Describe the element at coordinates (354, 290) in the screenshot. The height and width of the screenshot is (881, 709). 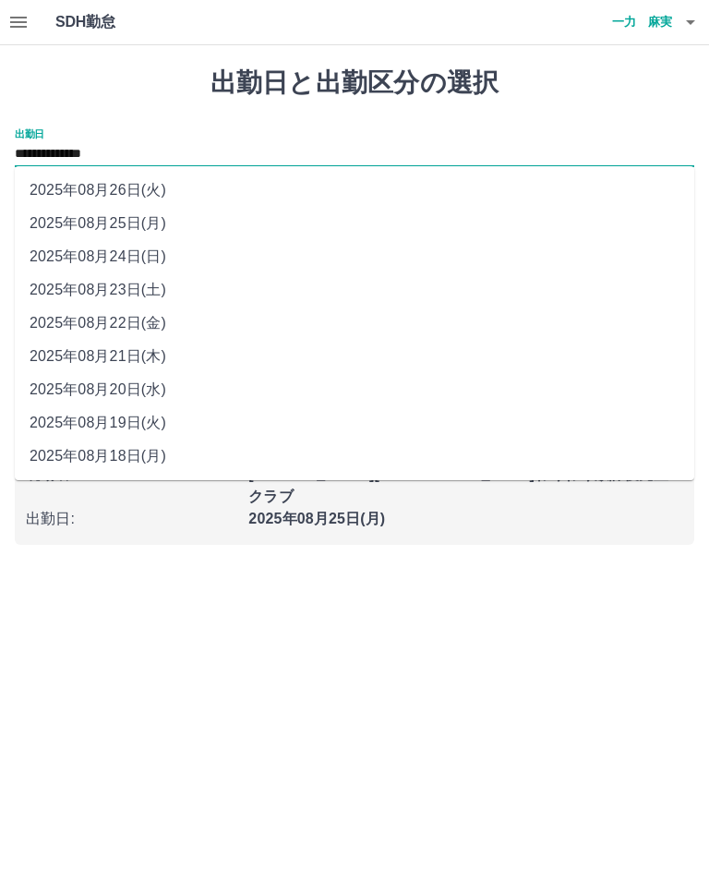
I see `li: 2025年08月23日(土)` at that location.